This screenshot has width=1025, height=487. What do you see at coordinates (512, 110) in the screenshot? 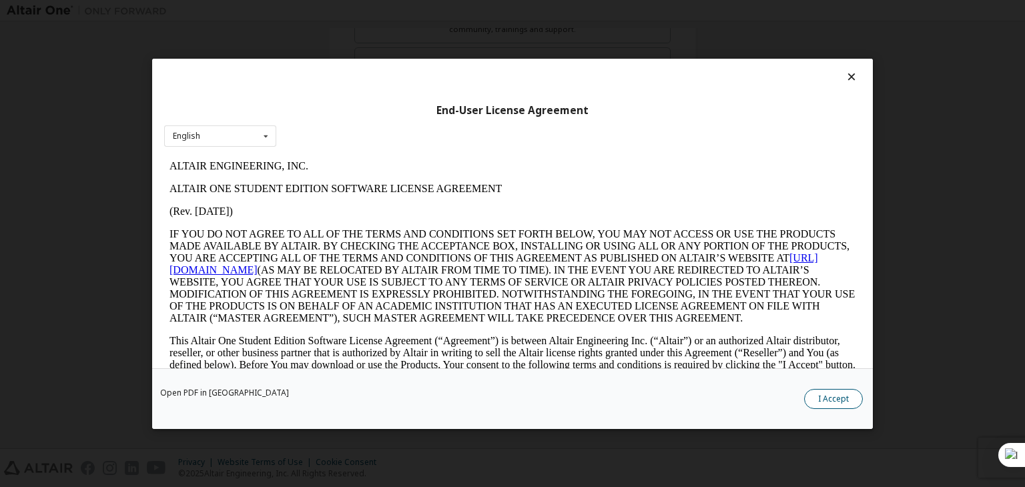
I see `div: End-User License Agreement` at bounding box center [512, 110].